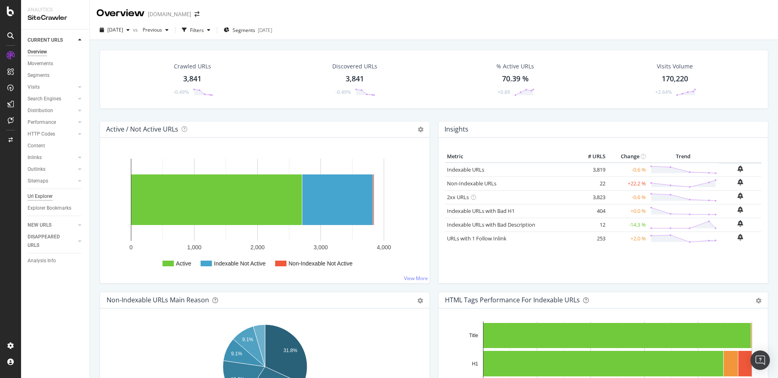 This screenshot has height=378, width=778. Describe the element at coordinates (51, 134) in the screenshot. I see `a: HTTP Codes` at that location.